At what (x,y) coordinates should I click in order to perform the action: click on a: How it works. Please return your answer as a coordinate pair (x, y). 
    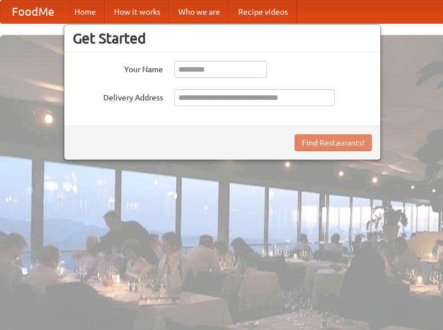
    Looking at the image, I should click on (137, 12).